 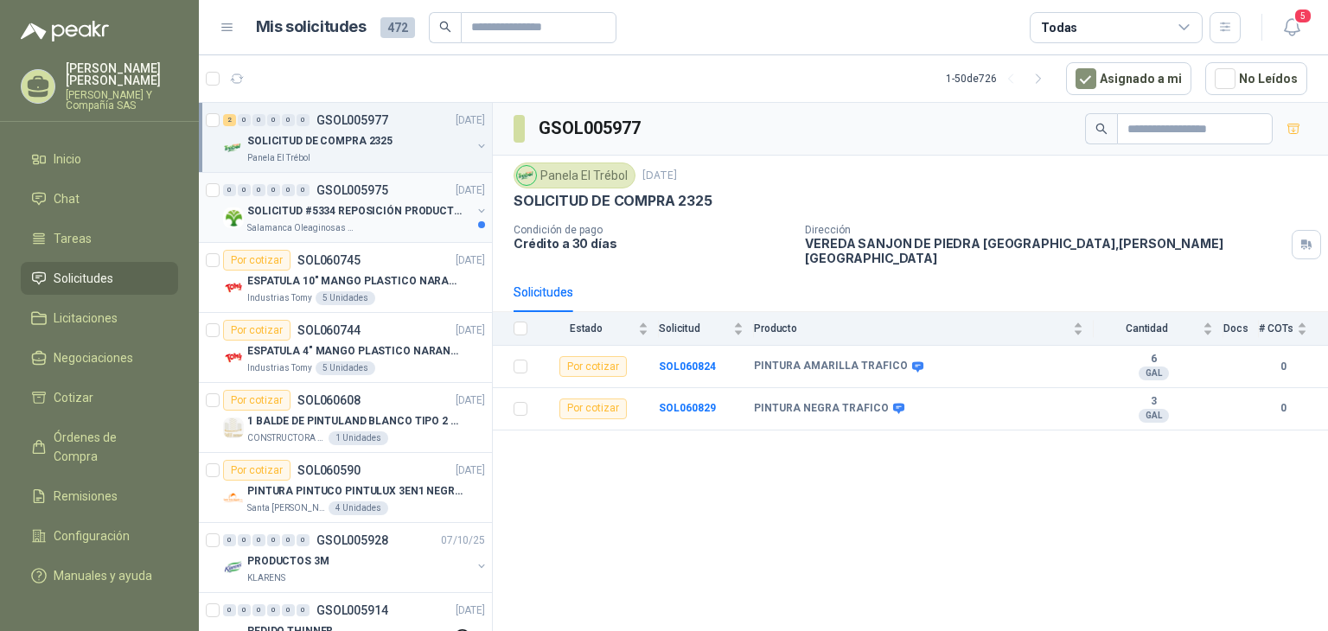 What do you see at coordinates (687, 408) in the screenshot?
I see `b: SOL060829` at bounding box center [687, 408].